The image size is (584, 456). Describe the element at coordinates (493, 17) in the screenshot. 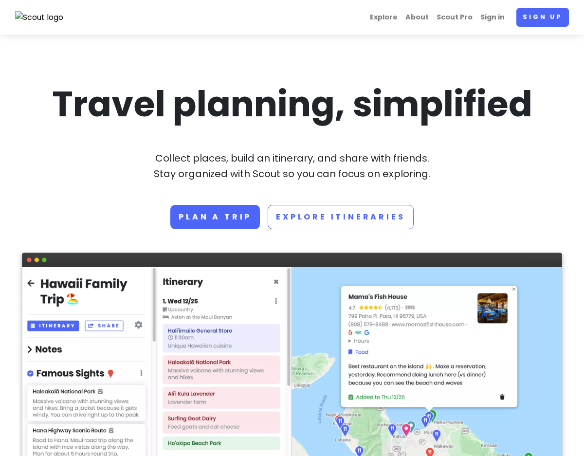

I see `a: Sign in` at that location.